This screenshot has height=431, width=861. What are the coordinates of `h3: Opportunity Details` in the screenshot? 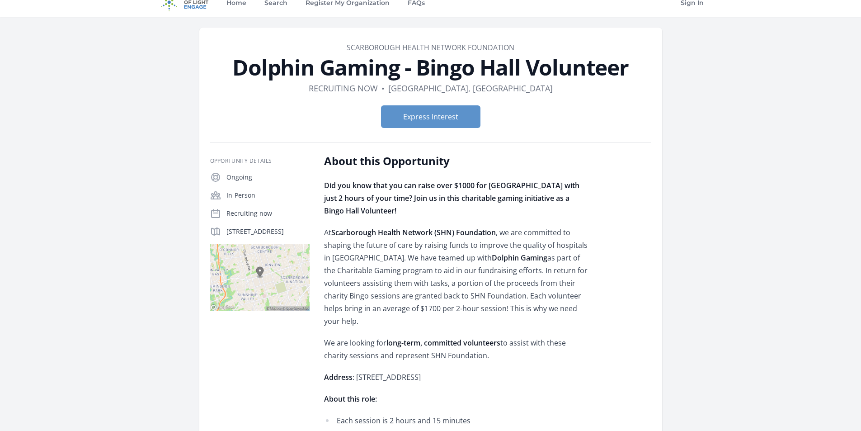 It's located at (260, 161).